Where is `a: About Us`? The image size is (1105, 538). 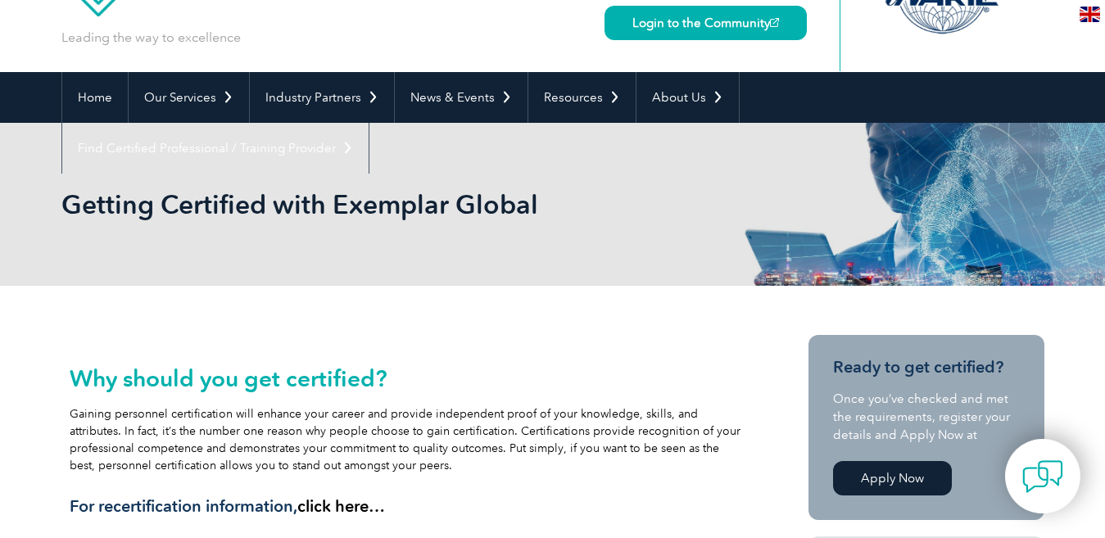
a: About Us is located at coordinates (687, 97).